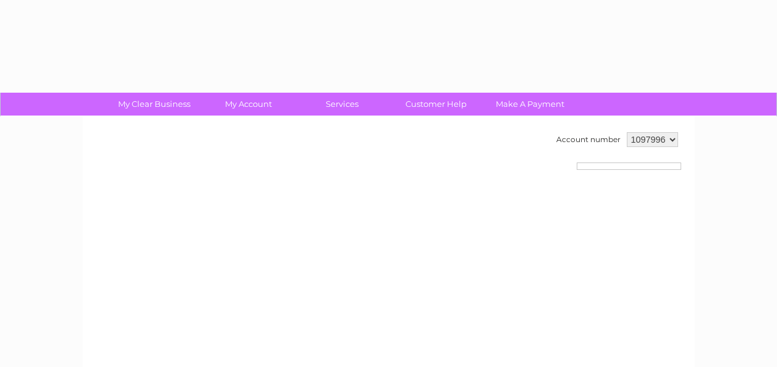  What do you see at coordinates (248, 104) in the screenshot?
I see `a: My Account` at bounding box center [248, 104].